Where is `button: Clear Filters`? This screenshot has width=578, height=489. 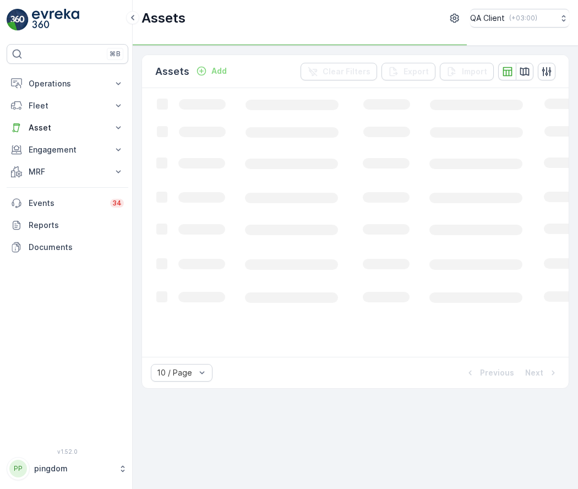
button: Clear Filters is located at coordinates (339, 72).